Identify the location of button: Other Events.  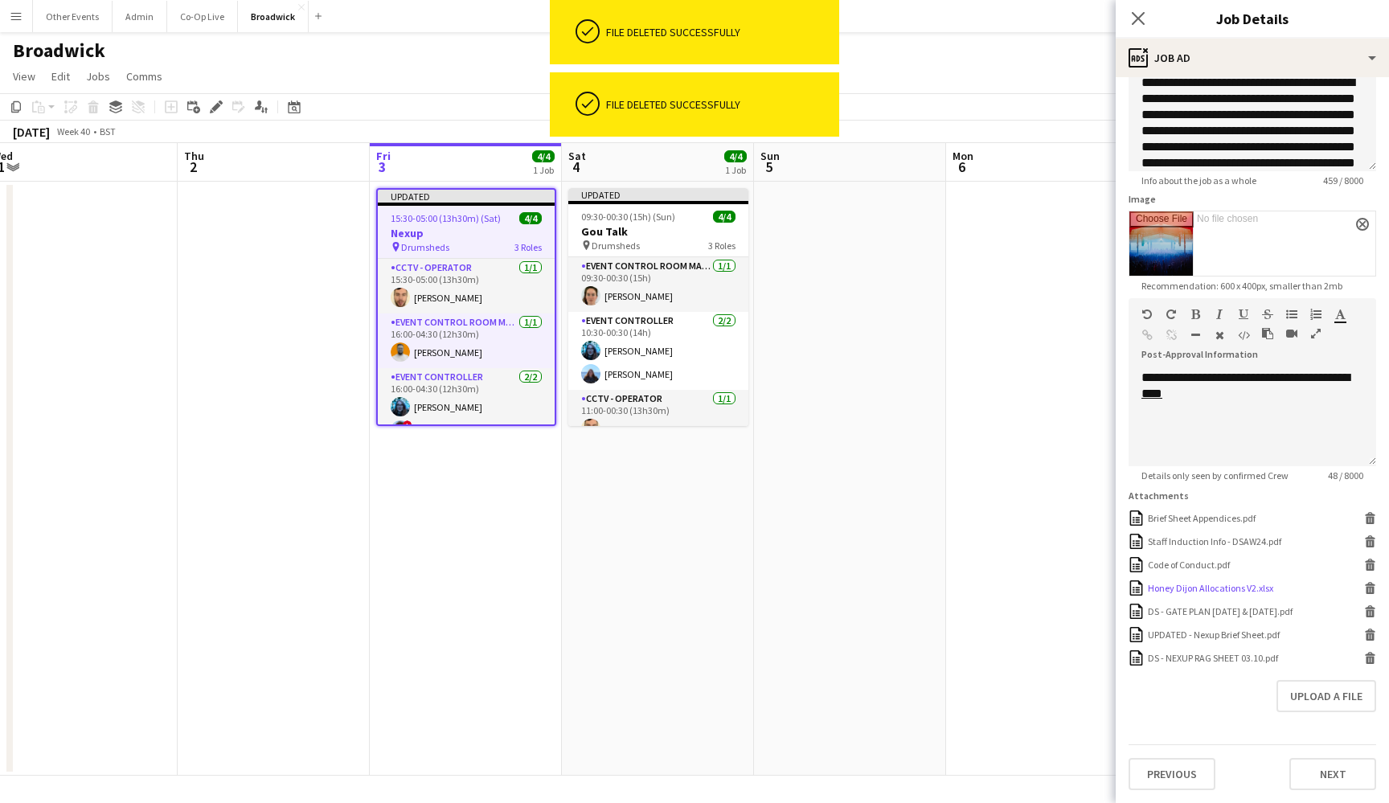
(72, 16).